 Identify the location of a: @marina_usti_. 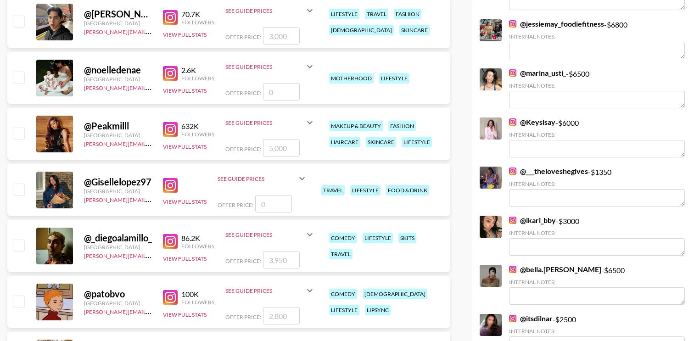
(537, 73).